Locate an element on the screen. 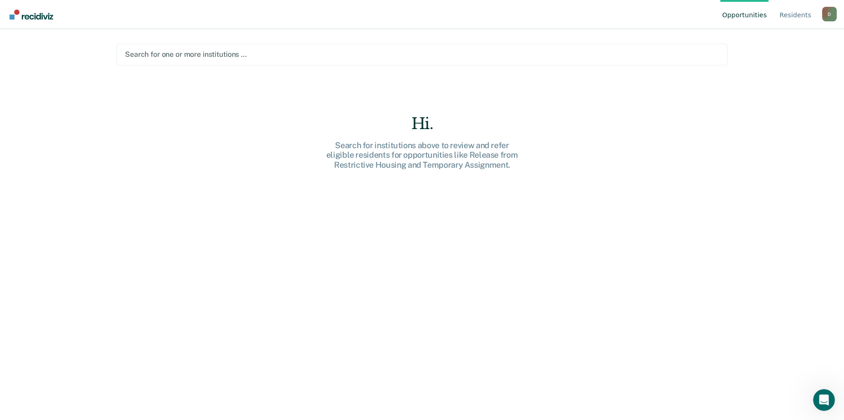  button: Profile dropdown button is located at coordinates (830, 14).